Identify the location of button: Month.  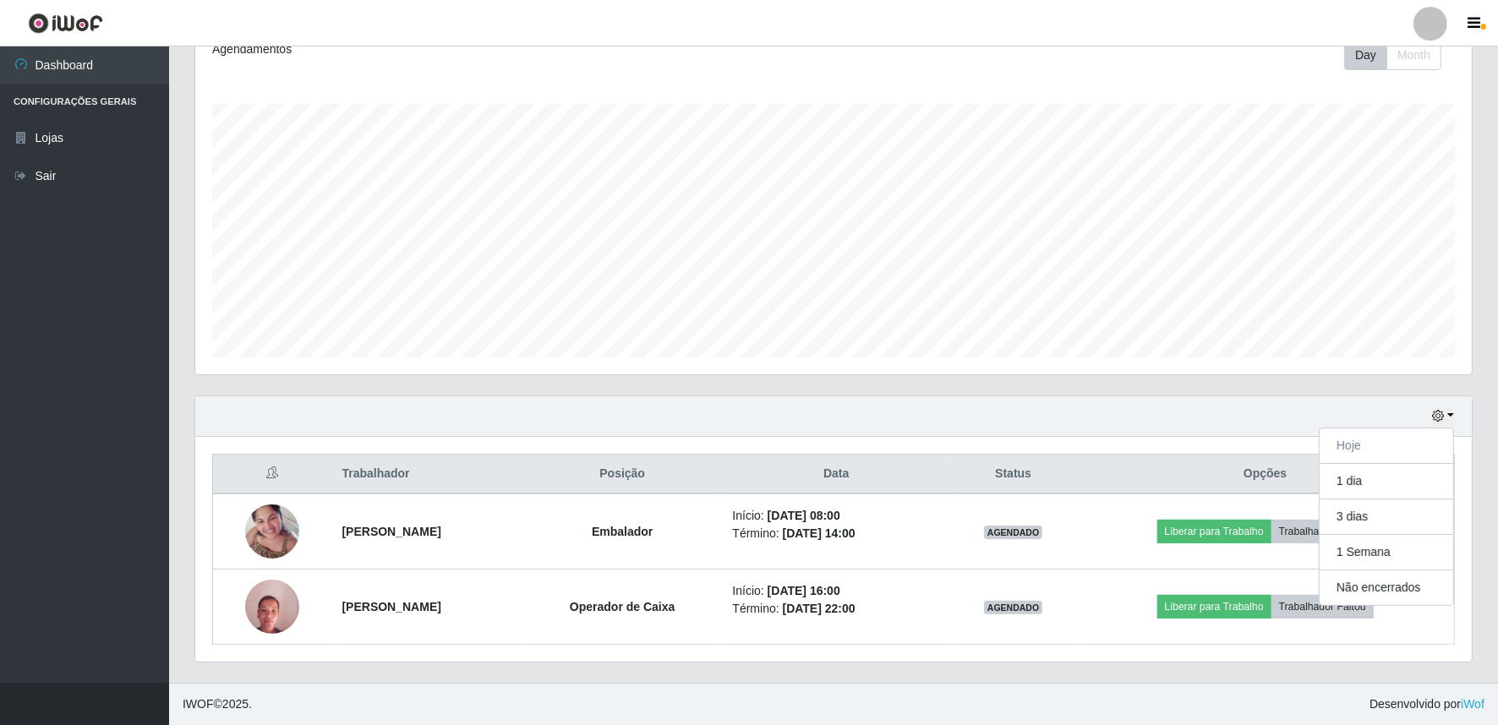
(1413, 55).